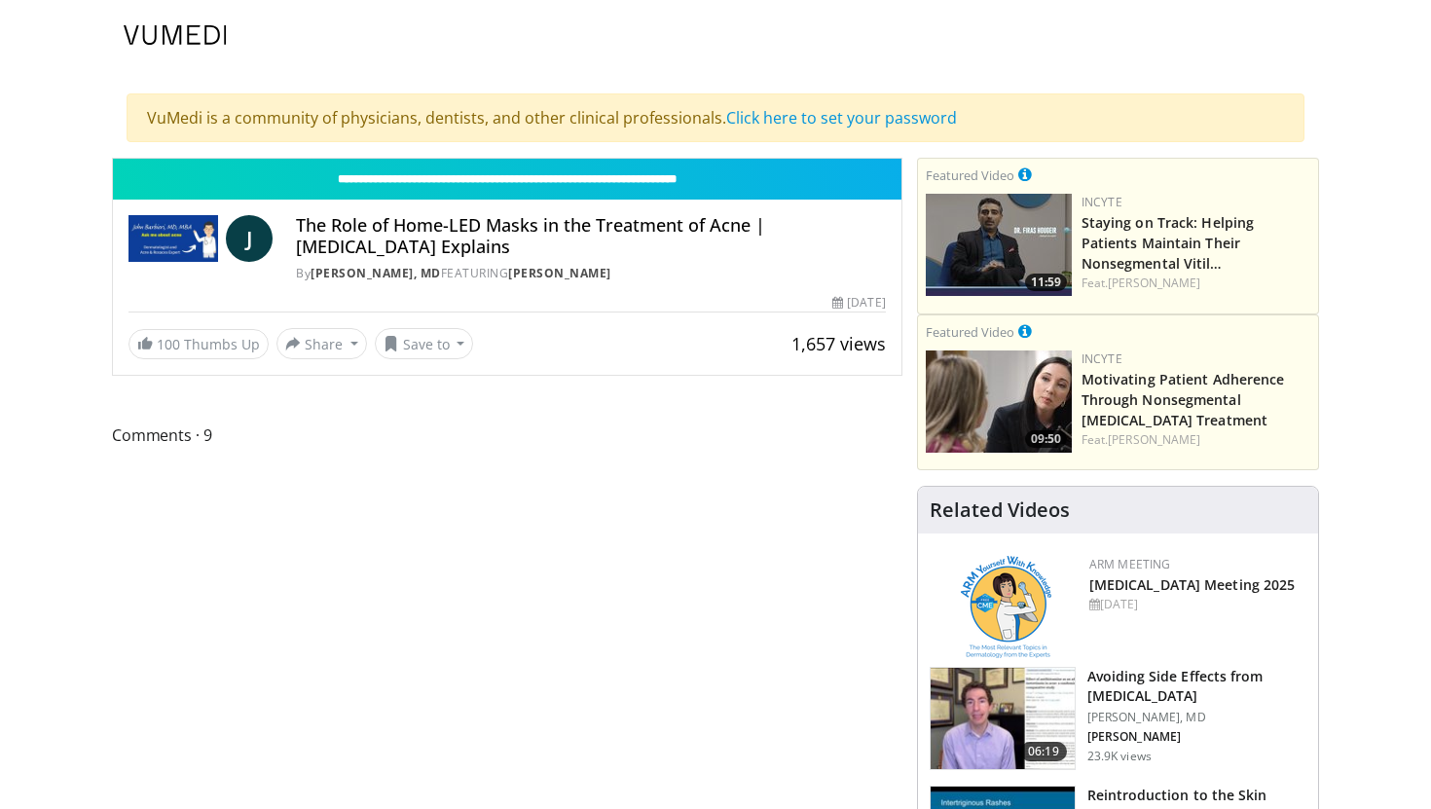  Describe the element at coordinates (838, 344) in the screenshot. I see `span: 1,657 views` at that location.